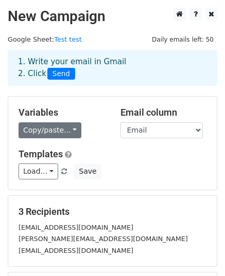 This screenshot has width=225, height=276. What do you see at coordinates (112, 68) in the screenshot?
I see `div: 1. Write your email in Gmail 2. Click` at bounding box center [112, 68].